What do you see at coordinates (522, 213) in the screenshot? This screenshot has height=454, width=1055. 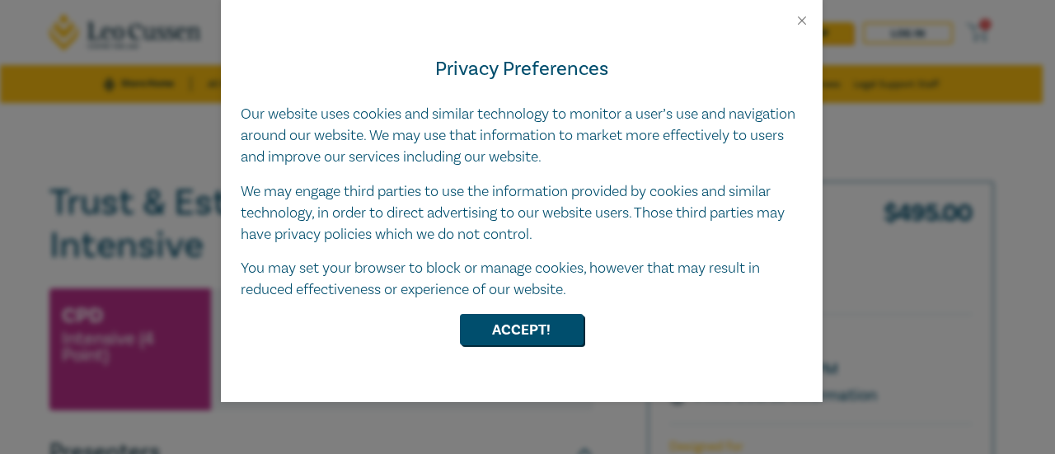 I see `p: We may engage third parties to use the information provided by cookies and similar technology, in...` at bounding box center [522, 213].